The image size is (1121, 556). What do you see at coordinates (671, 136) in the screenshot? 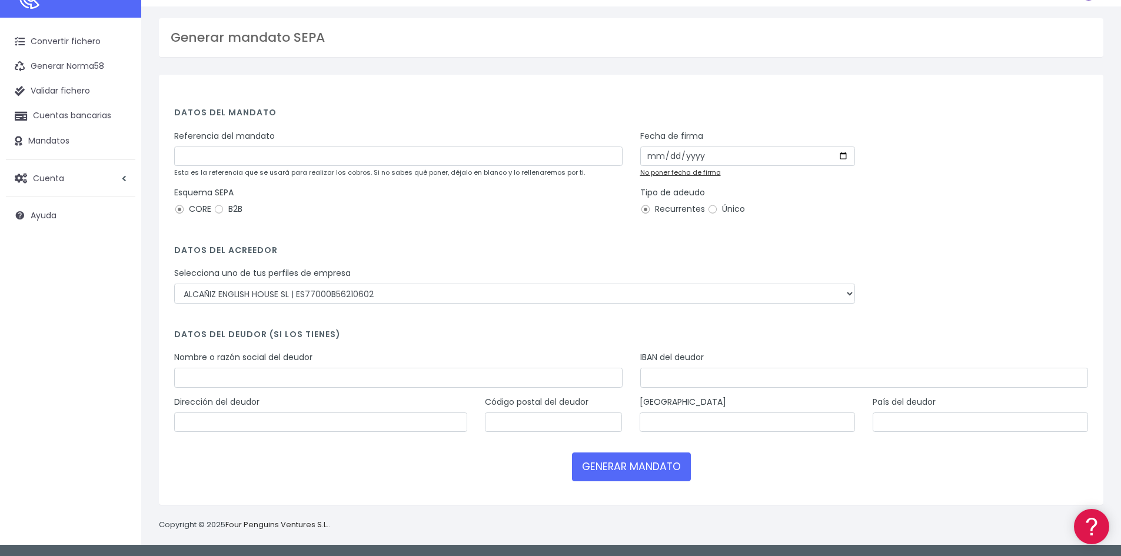
I see `label: Fecha de firma` at bounding box center [671, 136].